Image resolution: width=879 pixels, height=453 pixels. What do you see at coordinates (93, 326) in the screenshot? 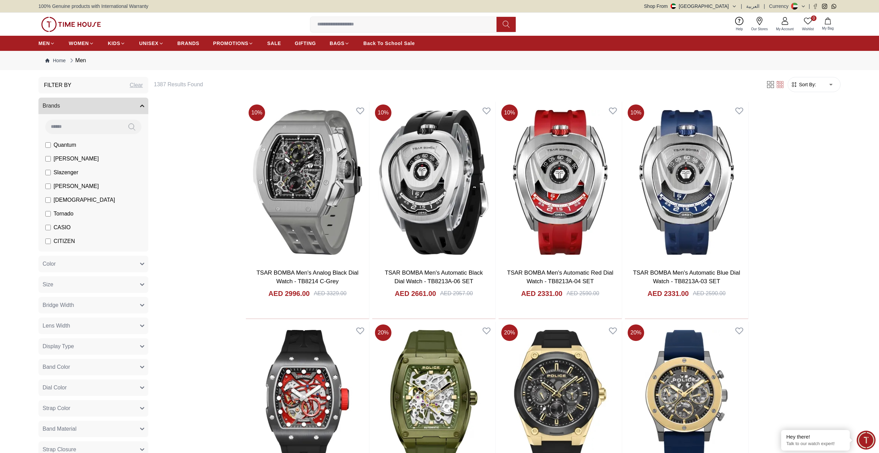
I see `button: Lens Width` at bounding box center [93, 326].